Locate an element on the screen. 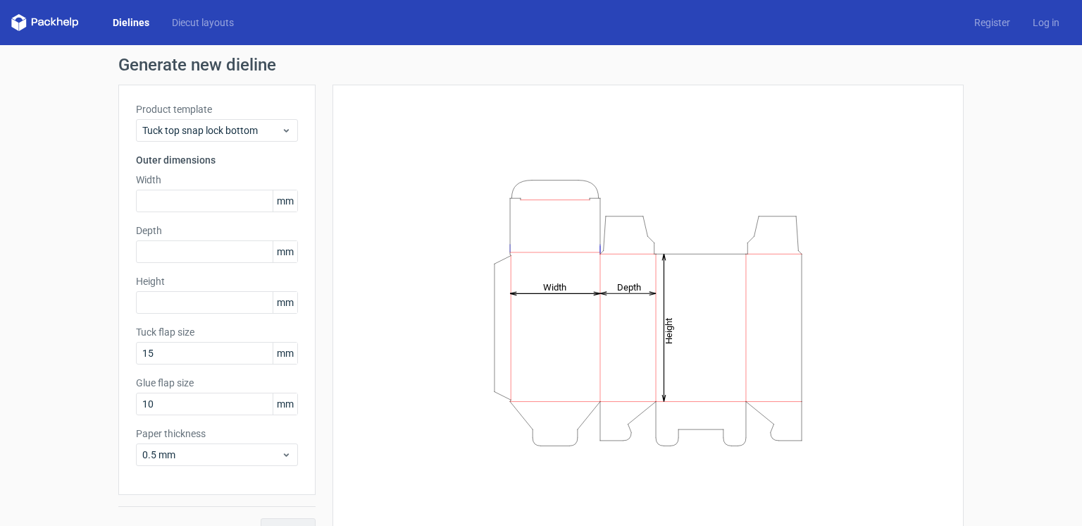  tspan: Height is located at coordinates (669, 330).